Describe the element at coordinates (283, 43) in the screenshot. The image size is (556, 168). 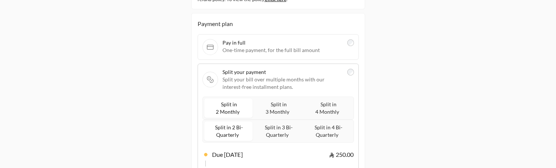
I see `span: Pay in full` at that location.